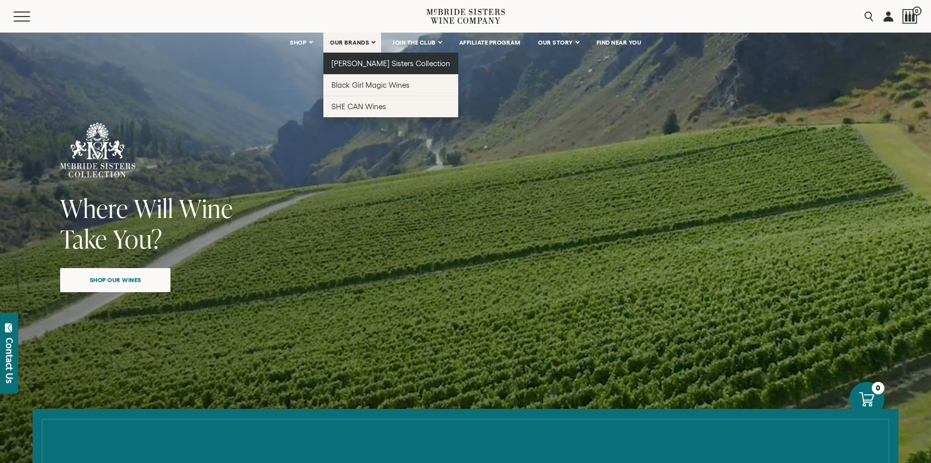 The width and height of the screenshot is (931, 463). Describe the element at coordinates (619, 43) in the screenshot. I see `a: FIND NEAR YOU` at that location.